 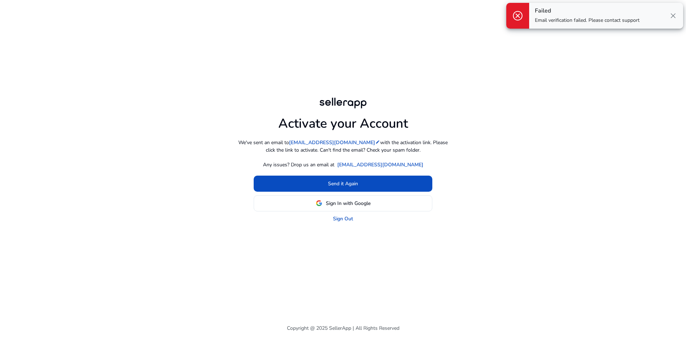 What do you see at coordinates (343, 146) in the screenshot?
I see `p: We've sent an email to with the activation link. Please click the link to activate. Can't find th...` at bounding box center [343, 146].